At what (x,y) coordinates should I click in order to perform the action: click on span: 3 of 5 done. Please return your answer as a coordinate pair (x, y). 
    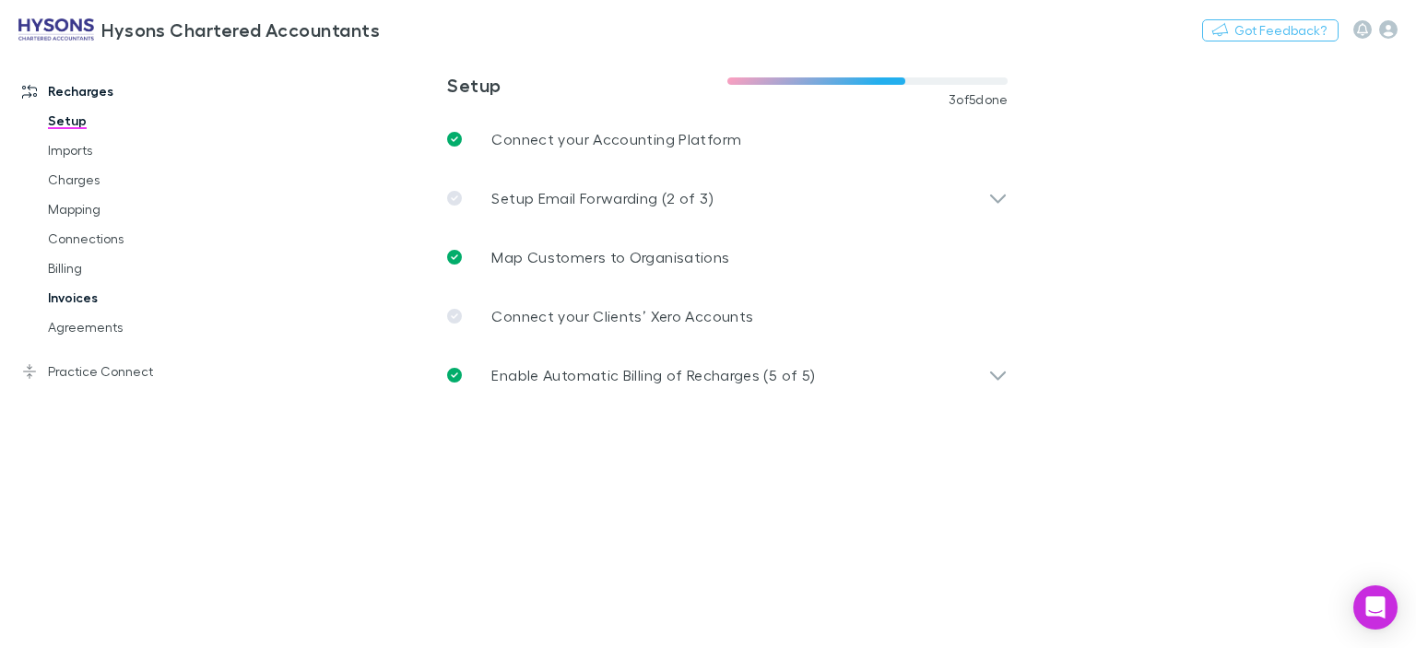
    Looking at the image, I should click on (978, 100).